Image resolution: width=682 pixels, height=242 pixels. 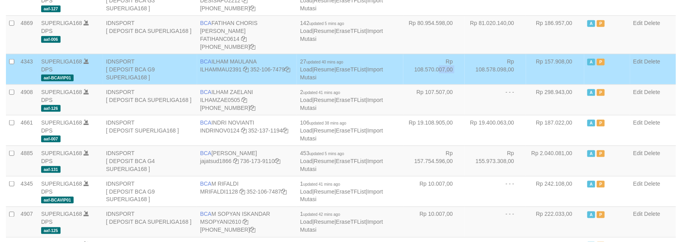 I want to click on span: aaf-007, so click(x=51, y=139).